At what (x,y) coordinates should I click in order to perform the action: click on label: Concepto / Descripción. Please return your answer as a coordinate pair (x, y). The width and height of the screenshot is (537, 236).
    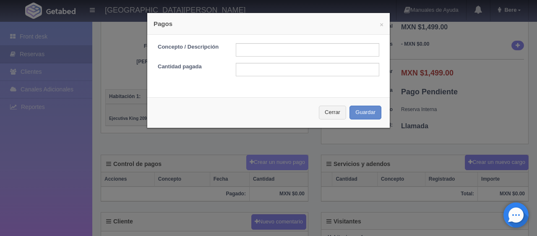
    Looking at the image, I should click on (190, 47).